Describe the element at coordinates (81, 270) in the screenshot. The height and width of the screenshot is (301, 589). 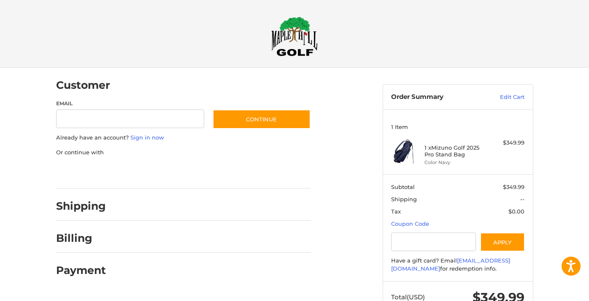
I see `h2: Payment` at that location.